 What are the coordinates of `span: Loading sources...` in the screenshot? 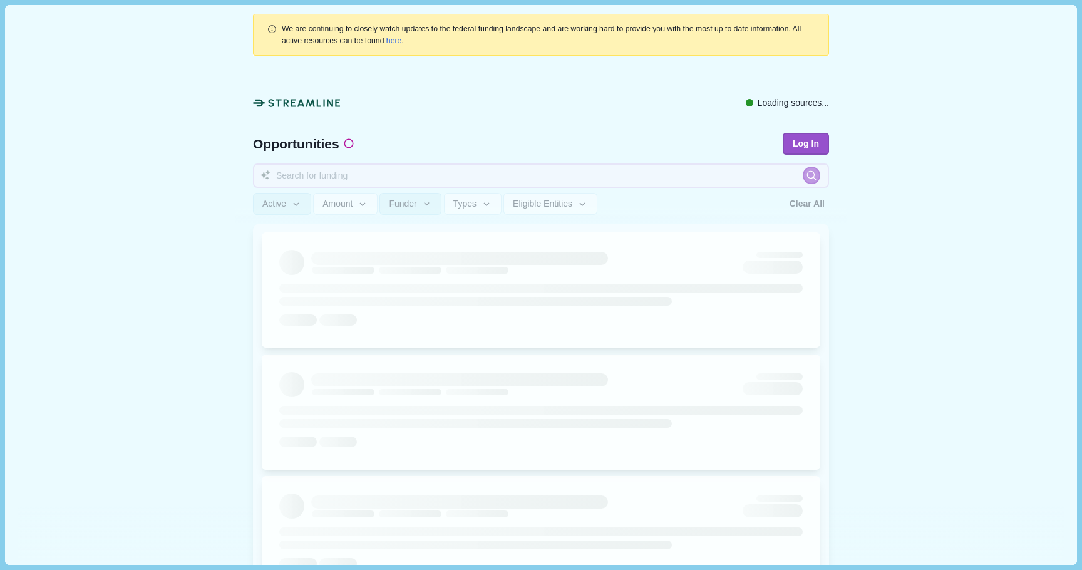 It's located at (794, 103).